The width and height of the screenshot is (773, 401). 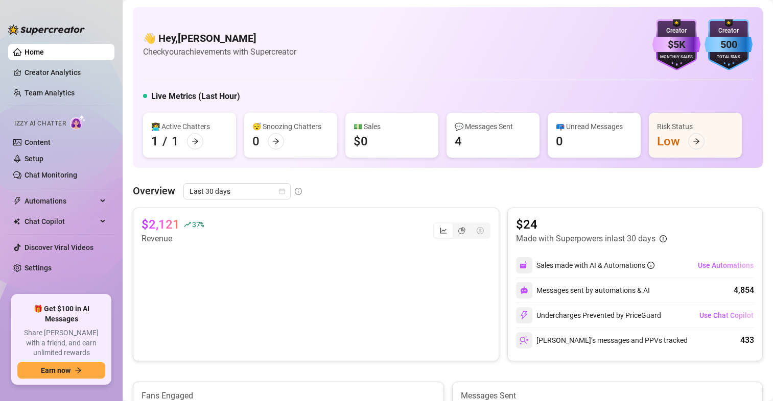 What do you see at coordinates (34, 52) in the screenshot?
I see `a: Home` at bounding box center [34, 52].